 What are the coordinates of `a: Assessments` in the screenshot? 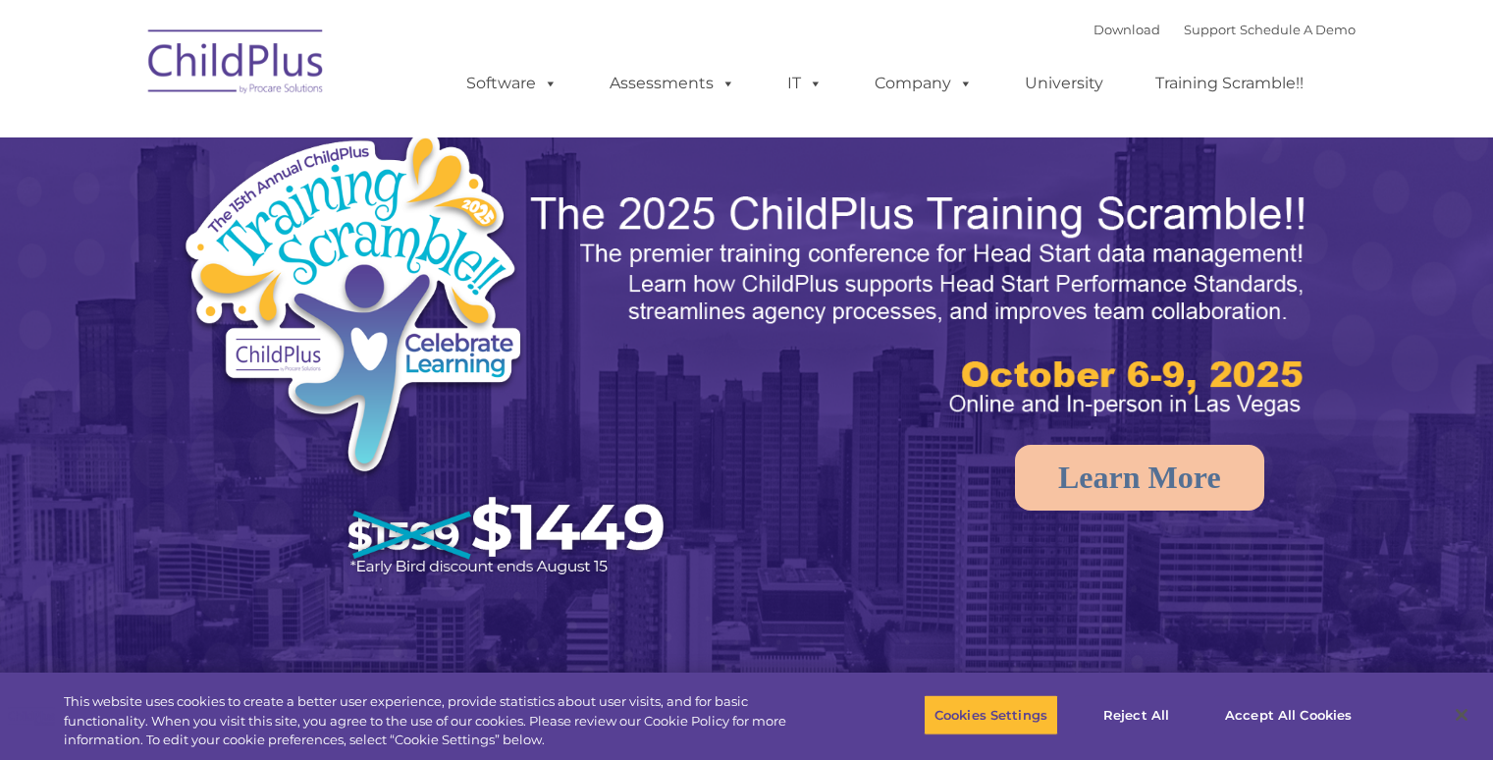 It's located at (673, 83).